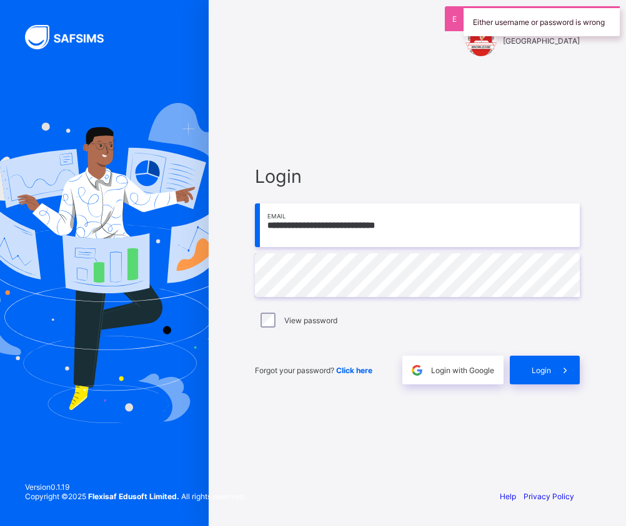 This screenshot has height=526, width=626. Describe the element at coordinates (135, 487) in the screenshot. I see `span: Version 0.1.19` at that location.